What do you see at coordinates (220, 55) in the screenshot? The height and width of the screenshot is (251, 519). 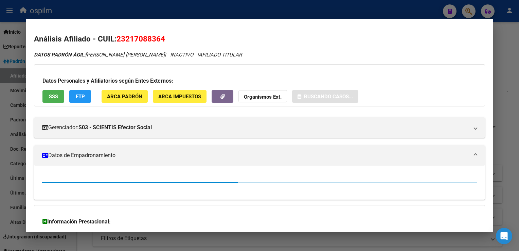 I see `span: AFILIADO TITULAR` at bounding box center [220, 55].